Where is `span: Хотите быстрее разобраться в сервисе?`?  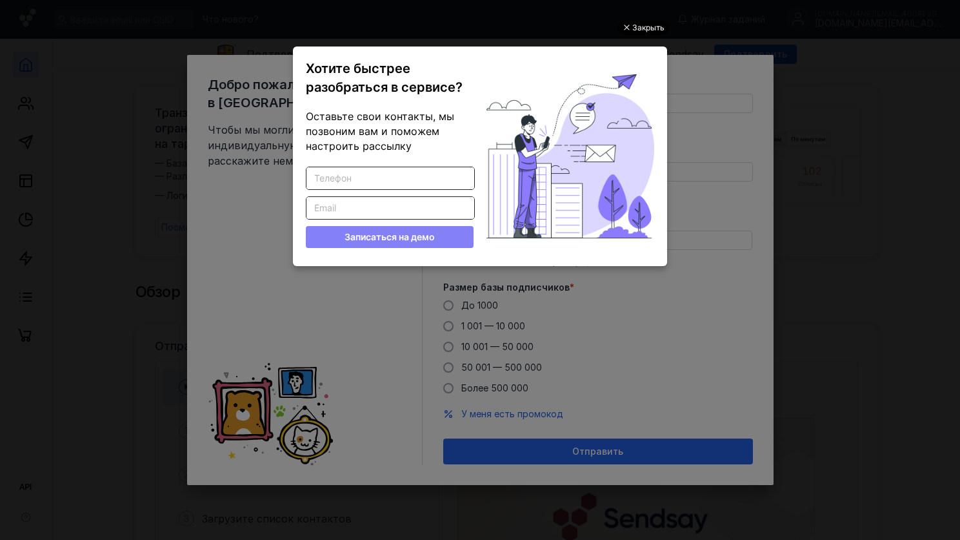 span: Хотите быстрее разобраться в сервисе? is located at coordinates (384, 77).